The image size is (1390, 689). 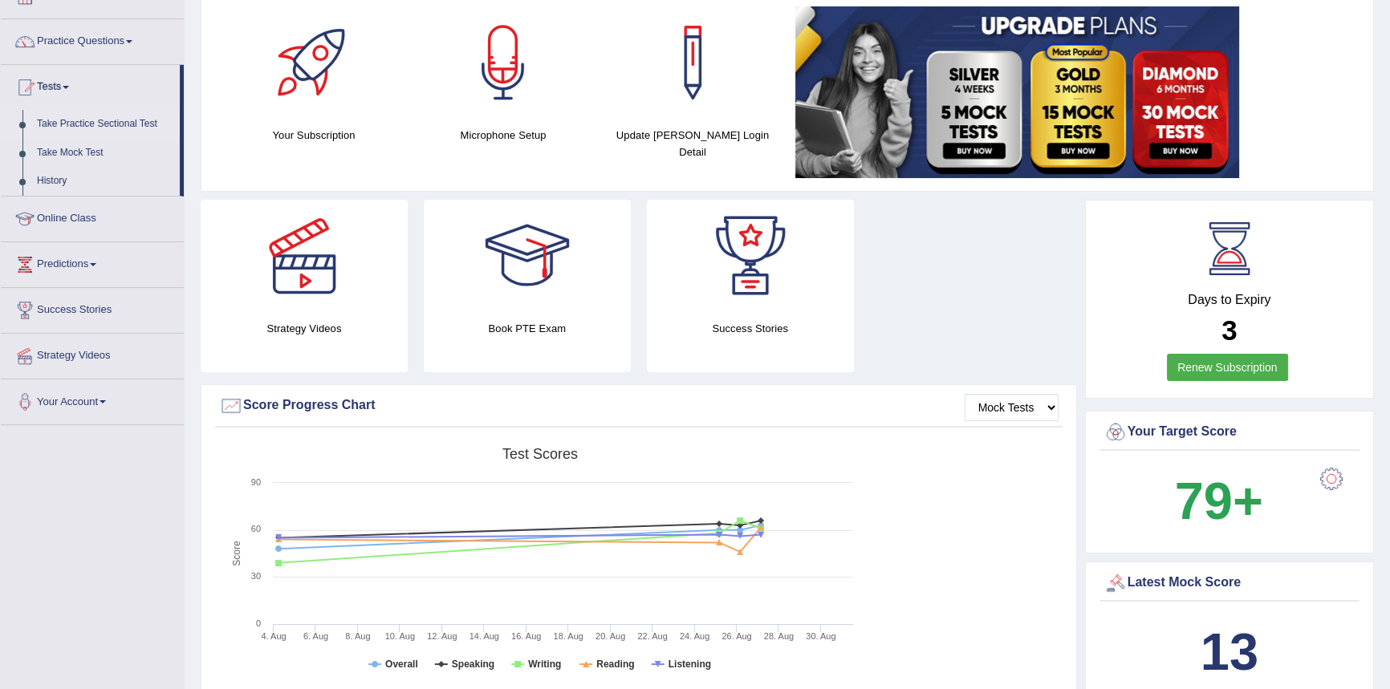 I want to click on b: 79+, so click(x=1219, y=501).